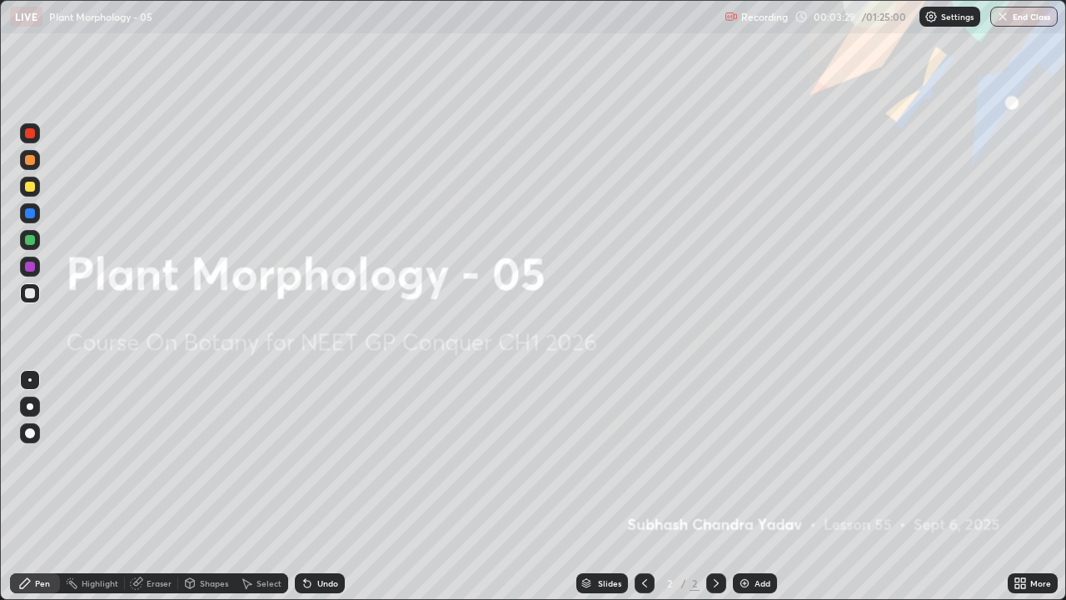 The width and height of the screenshot is (1066, 600). Describe the element at coordinates (957, 17) in the screenshot. I see `p: Settings` at that location.